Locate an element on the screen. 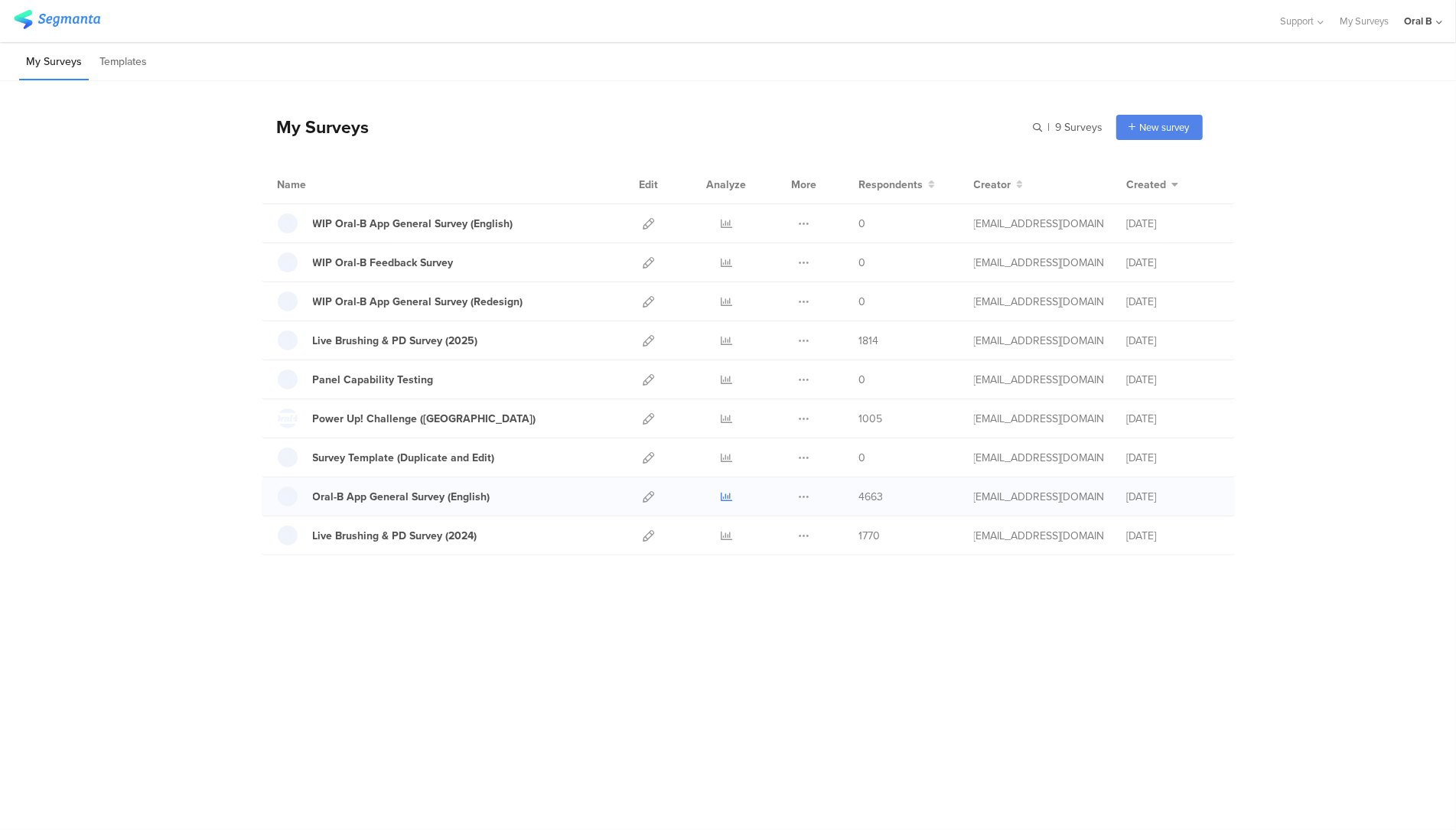  a: WIP Oral-B App General Survey (Redesign) is located at coordinates (400, 301).